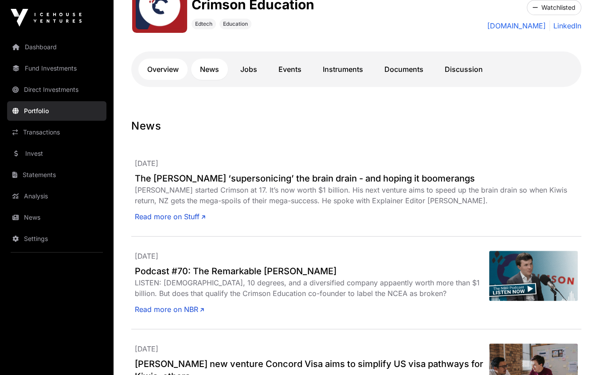 The height and width of the screenshot is (375, 599). What do you see at coordinates (57, 196) in the screenshot?
I see `a: Analysis` at bounding box center [57, 196].